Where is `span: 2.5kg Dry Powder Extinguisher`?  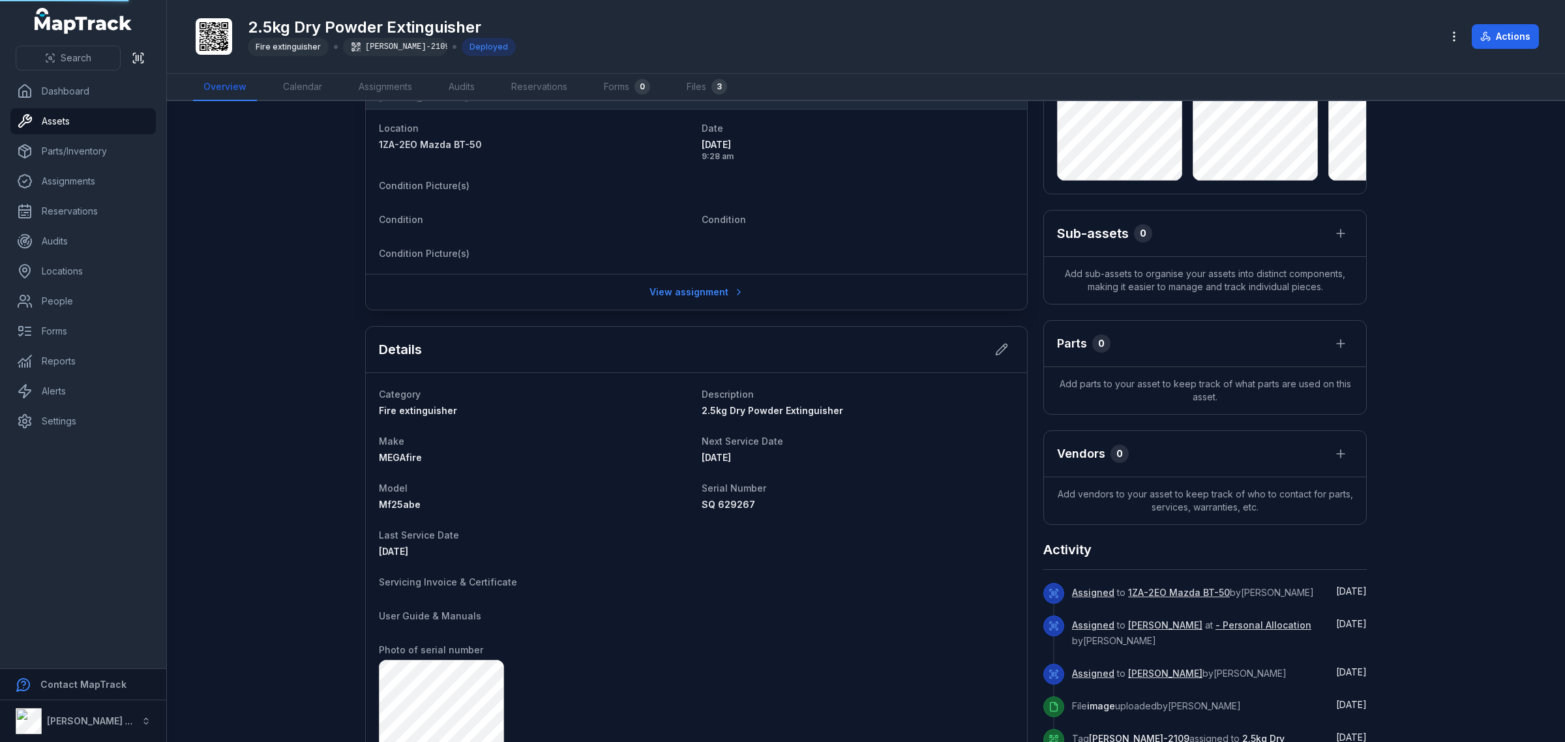 span: 2.5kg Dry Powder Extinguisher is located at coordinates (772, 410).